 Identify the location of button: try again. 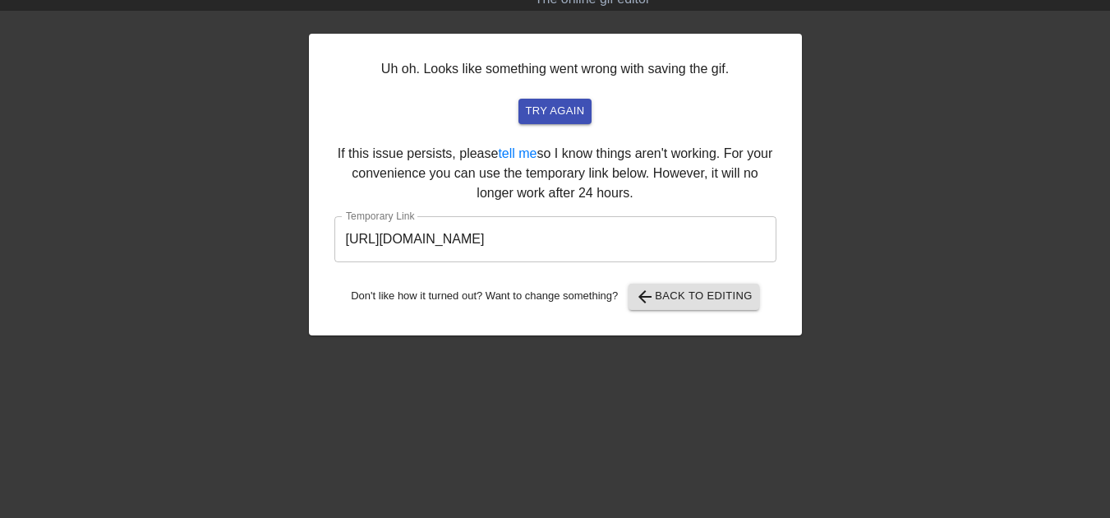
(555, 111).